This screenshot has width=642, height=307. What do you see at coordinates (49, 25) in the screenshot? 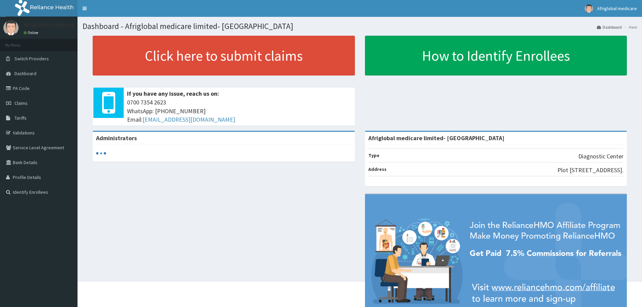
I see `p: Afriglobal medicare` at bounding box center [49, 25].